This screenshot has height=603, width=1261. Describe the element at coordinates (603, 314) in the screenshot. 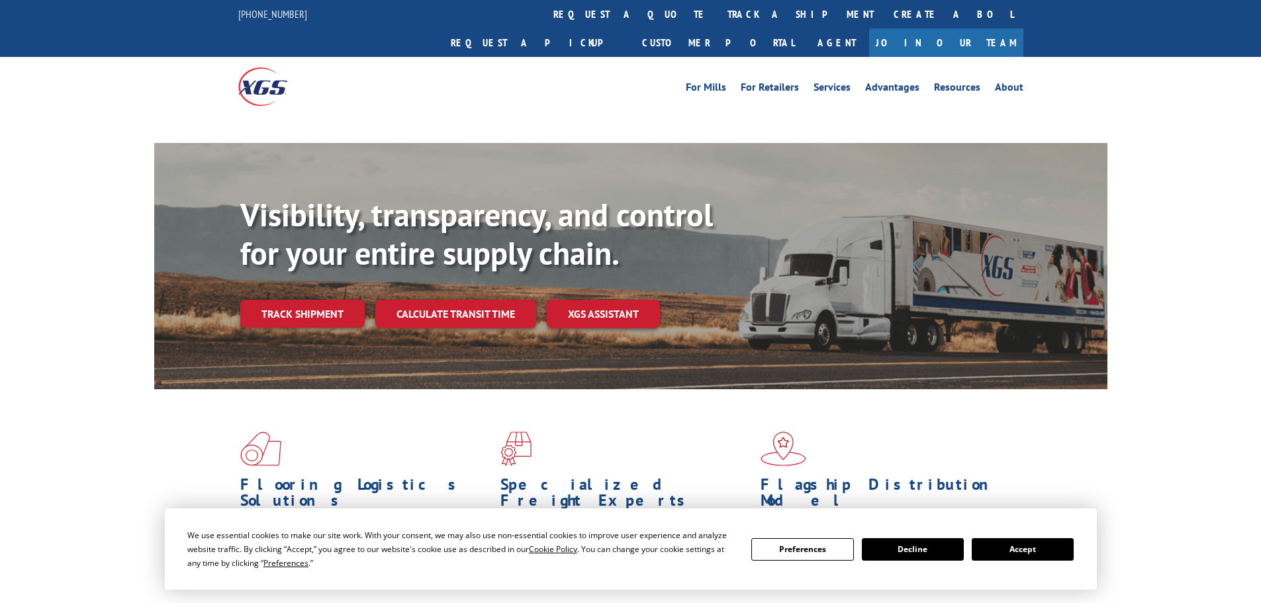

I see `a: XGS ASSISTANT` at that location.